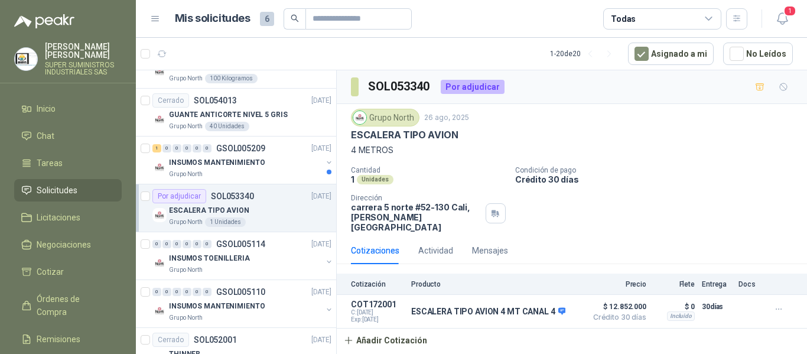 The image size is (807, 354). I want to click on p: GSOL005209, so click(240, 148).